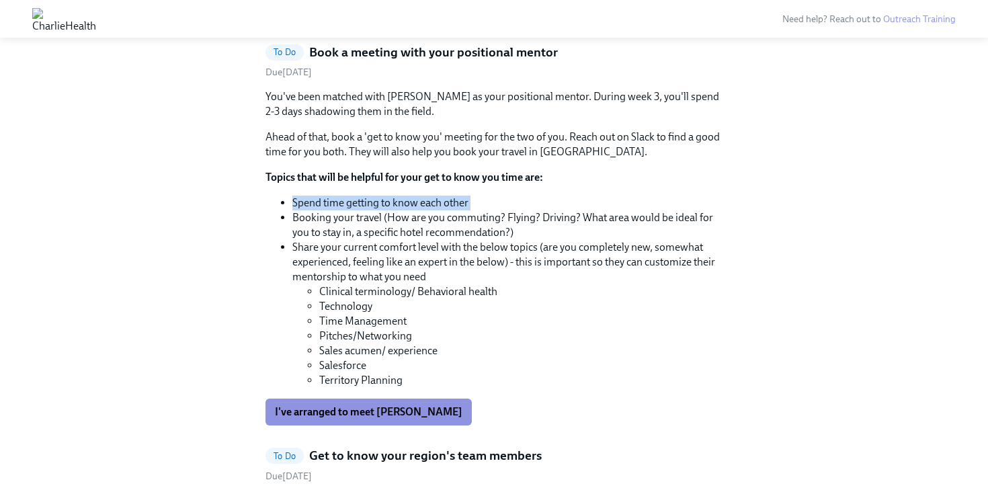 The image size is (988, 488). Describe the element at coordinates (521, 380) in the screenshot. I see `li: Territory Planning` at that location.